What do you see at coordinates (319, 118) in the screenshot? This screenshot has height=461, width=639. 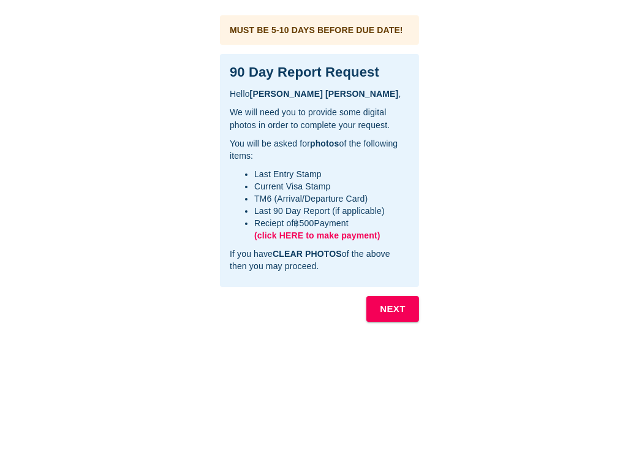 I see `div: We will need you to provide some digital photos in order to complete your request.` at bounding box center [319, 118].